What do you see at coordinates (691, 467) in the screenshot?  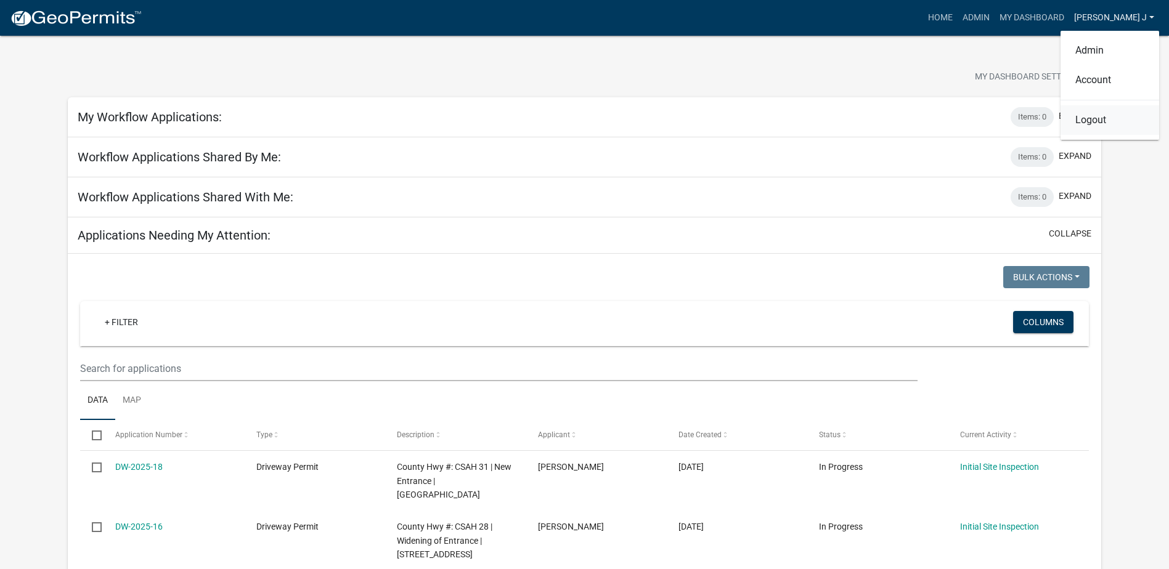 I see `span: 10/03/2025` at bounding box center [691, 467].